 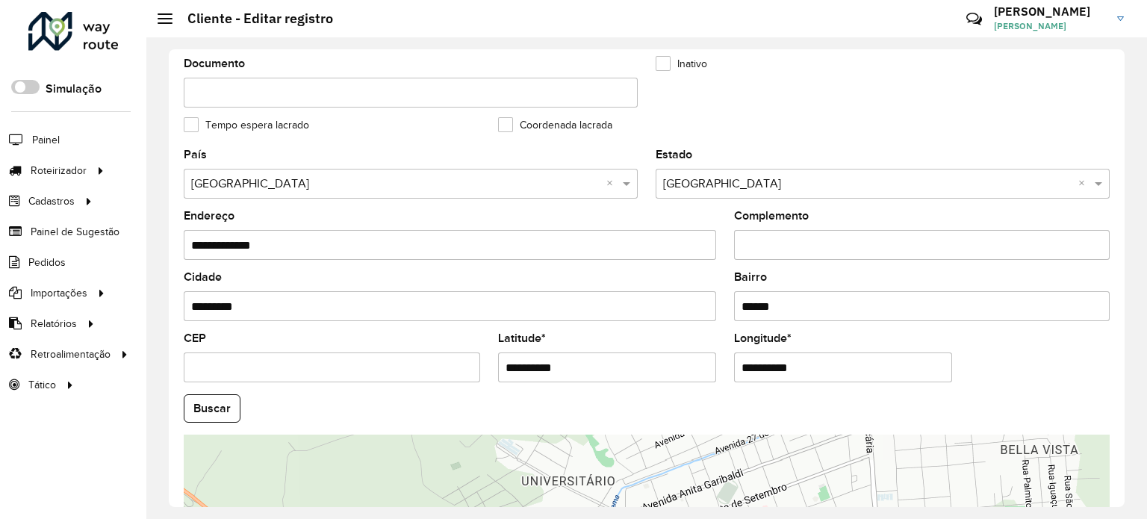 I want to click on span: Importações, so click(x=59, y=293).